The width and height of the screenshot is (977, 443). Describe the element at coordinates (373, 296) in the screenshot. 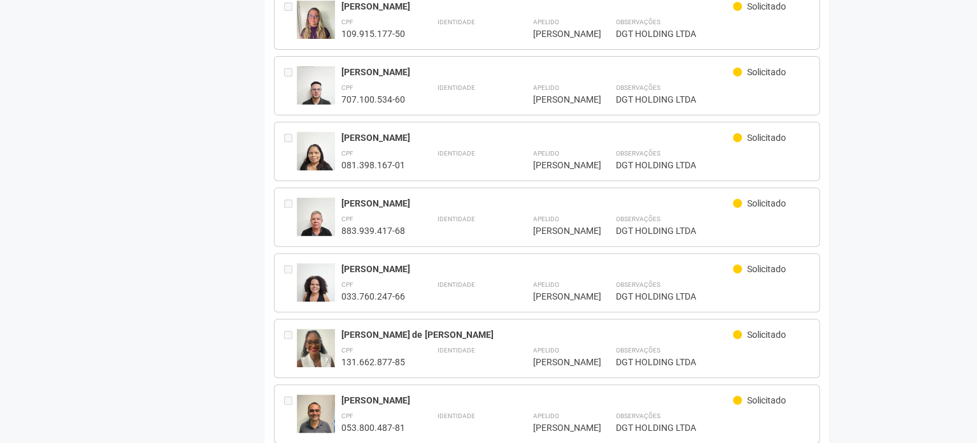

I see `div: 033.760.247-66` at that location.